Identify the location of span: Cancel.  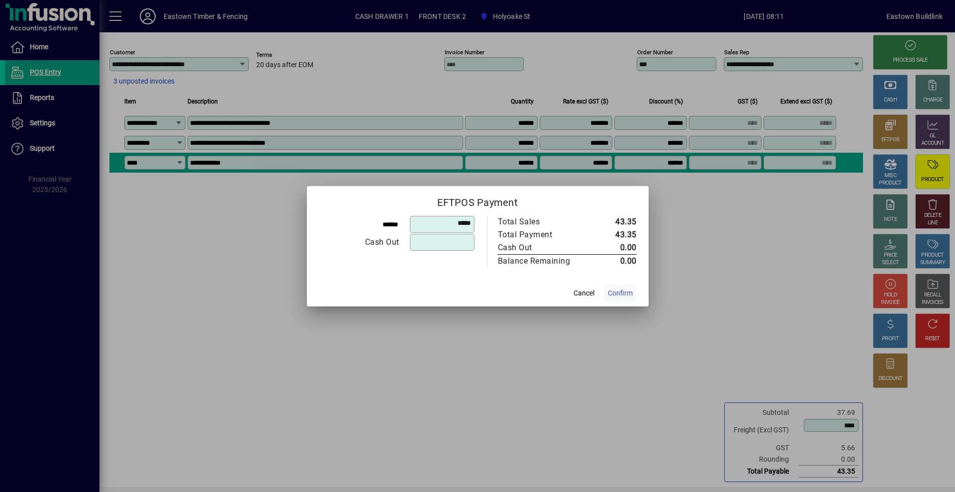
(584, 293).